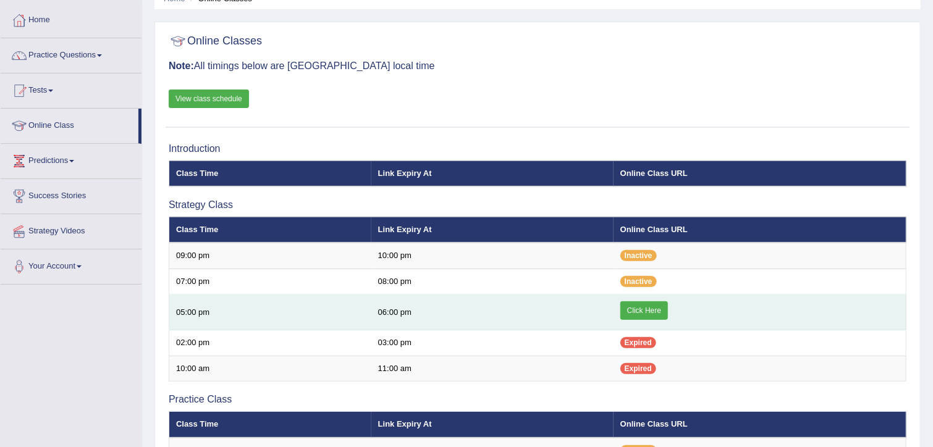  I want to click on b: Note:, so click(181, 65).